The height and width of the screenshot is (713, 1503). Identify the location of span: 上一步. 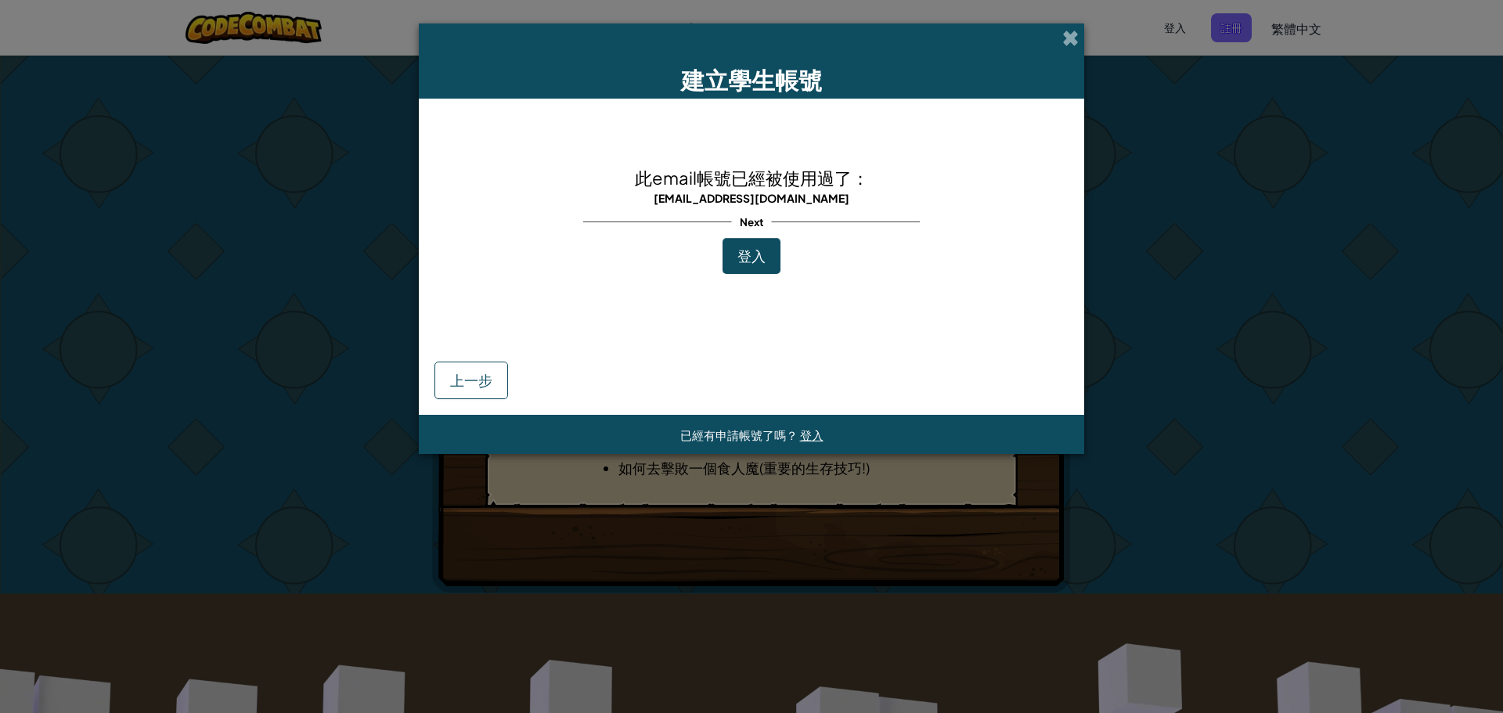
(471, 380).